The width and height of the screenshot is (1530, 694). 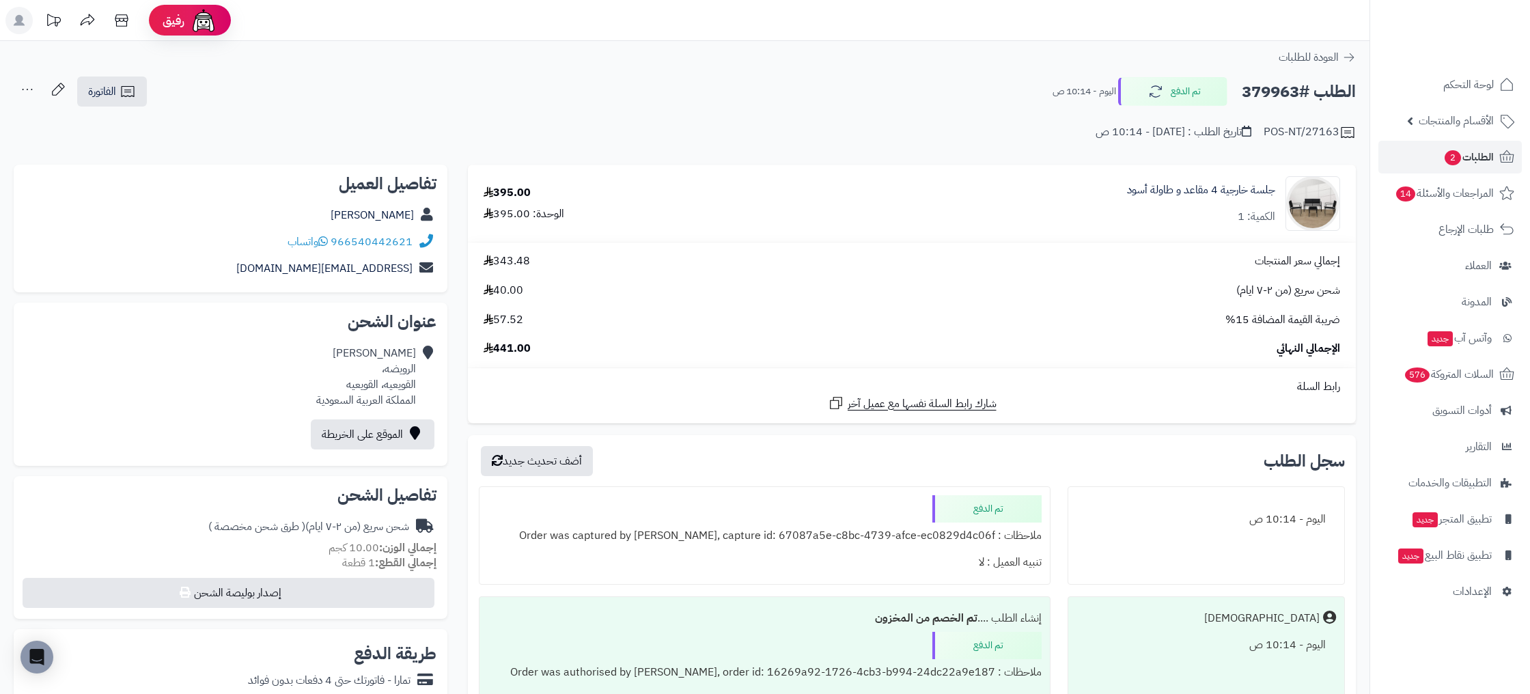 What do you see at coordinates (503, 290) in the screenshot?
I see `span: 40.00` at bounding box center [503, 290].